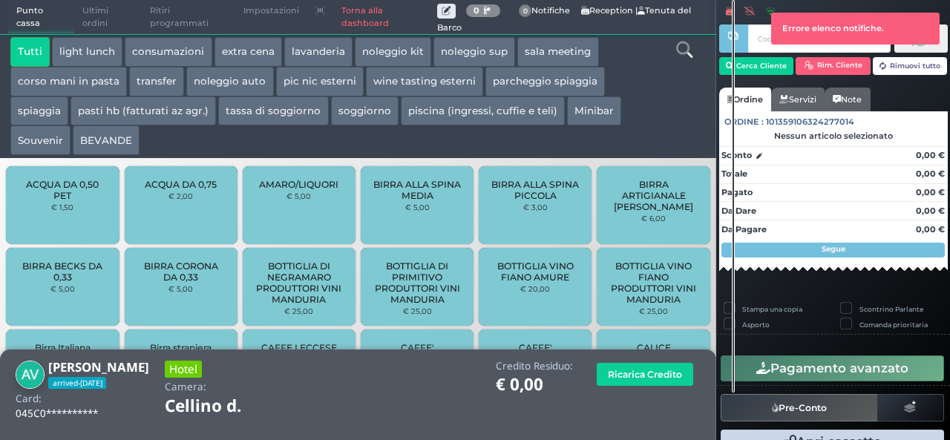  Describe the element at coordinates (39, 111) in the screenshot. I see `button: spiaggia` at that location.